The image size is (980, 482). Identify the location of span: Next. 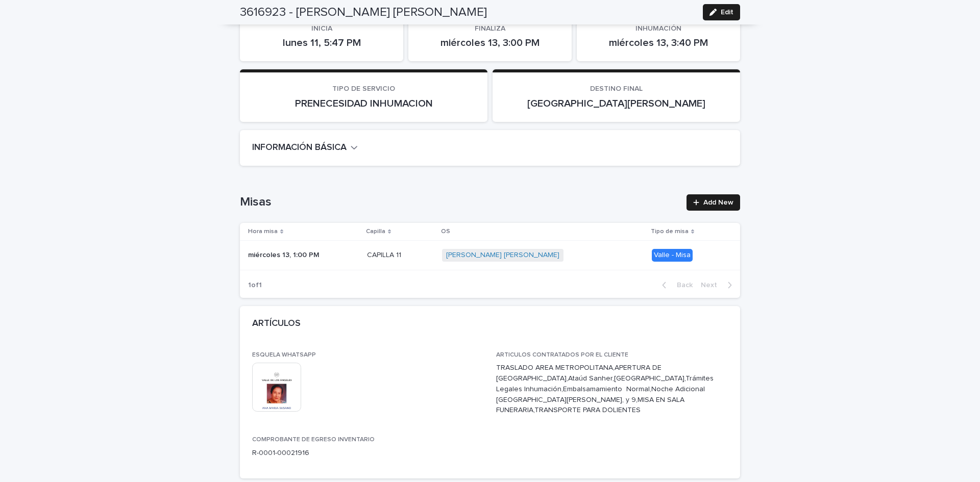
(712, 285).